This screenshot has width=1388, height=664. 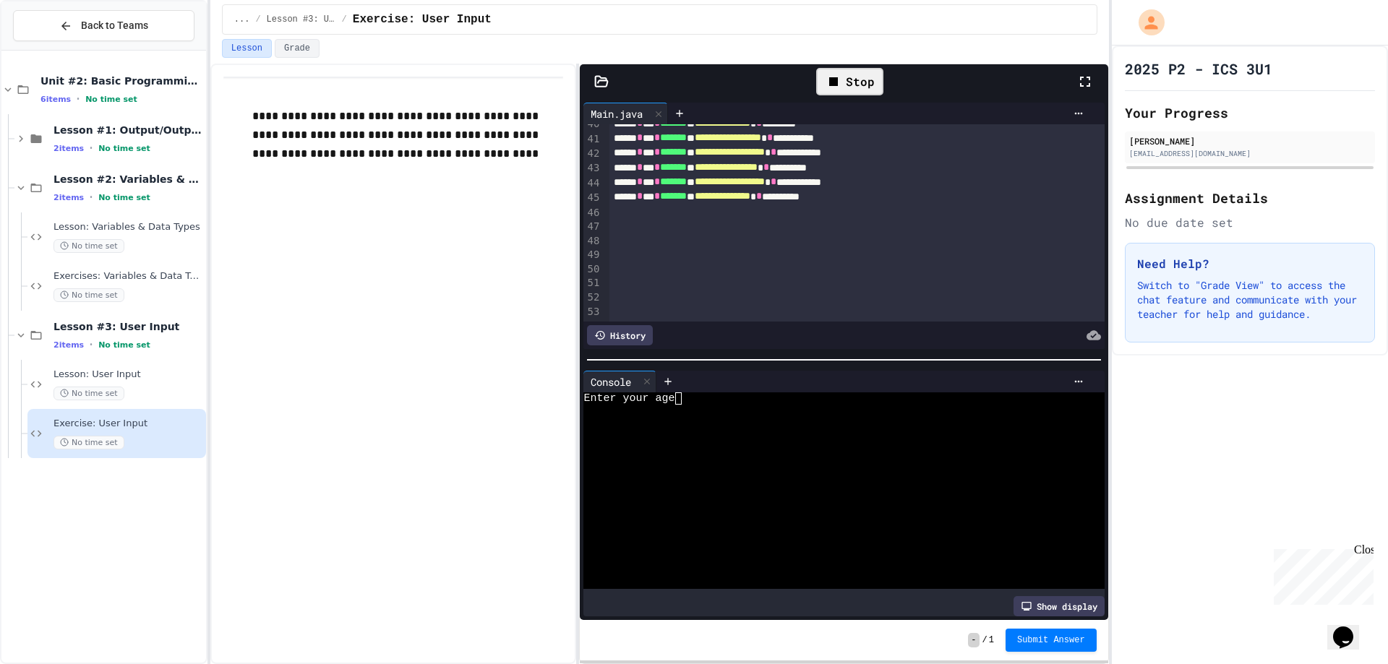 I want to click on div: 50, so click(x=592, y=270).